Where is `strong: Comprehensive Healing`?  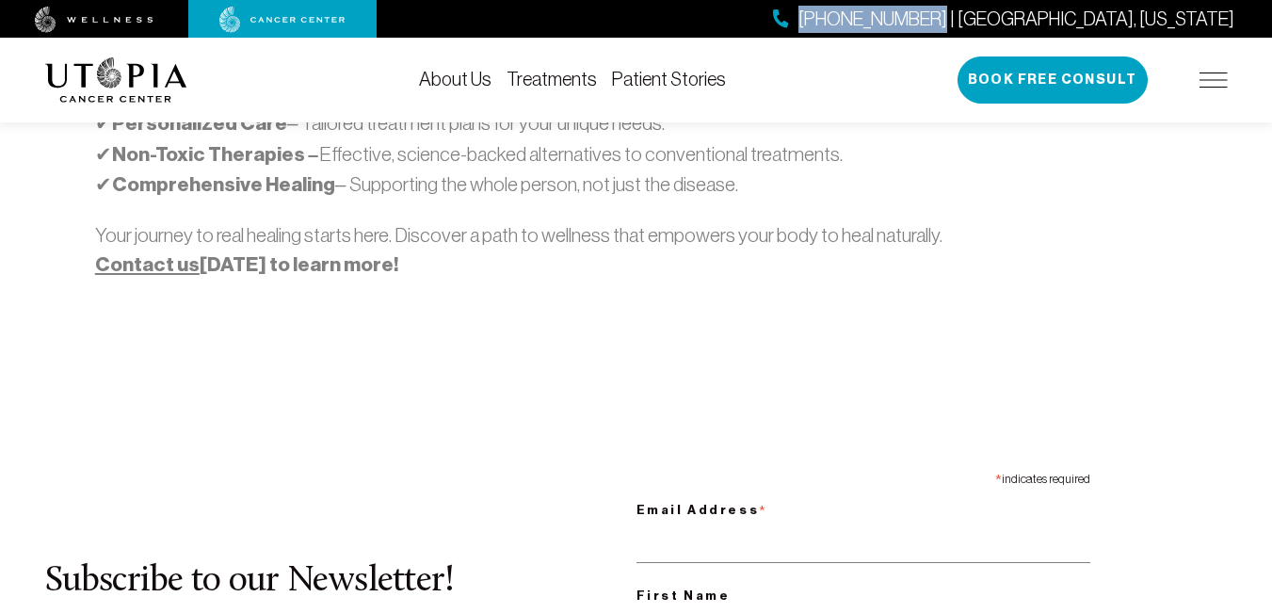 strong: Comprehensive Healing is located at coordinates (223, 185).